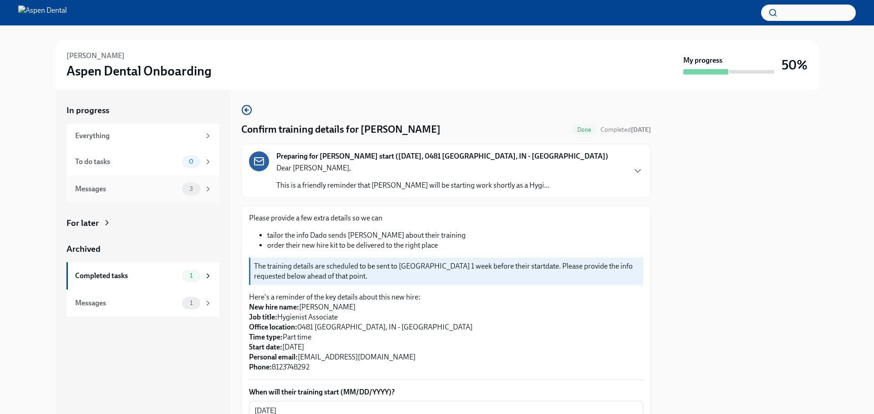 This screenshot has width=874, height=414. What do you see at coordinates (446, 218) in the screenshot?
I see `p: Please provide a few extra details so we can` at bounding box center [446, 218].